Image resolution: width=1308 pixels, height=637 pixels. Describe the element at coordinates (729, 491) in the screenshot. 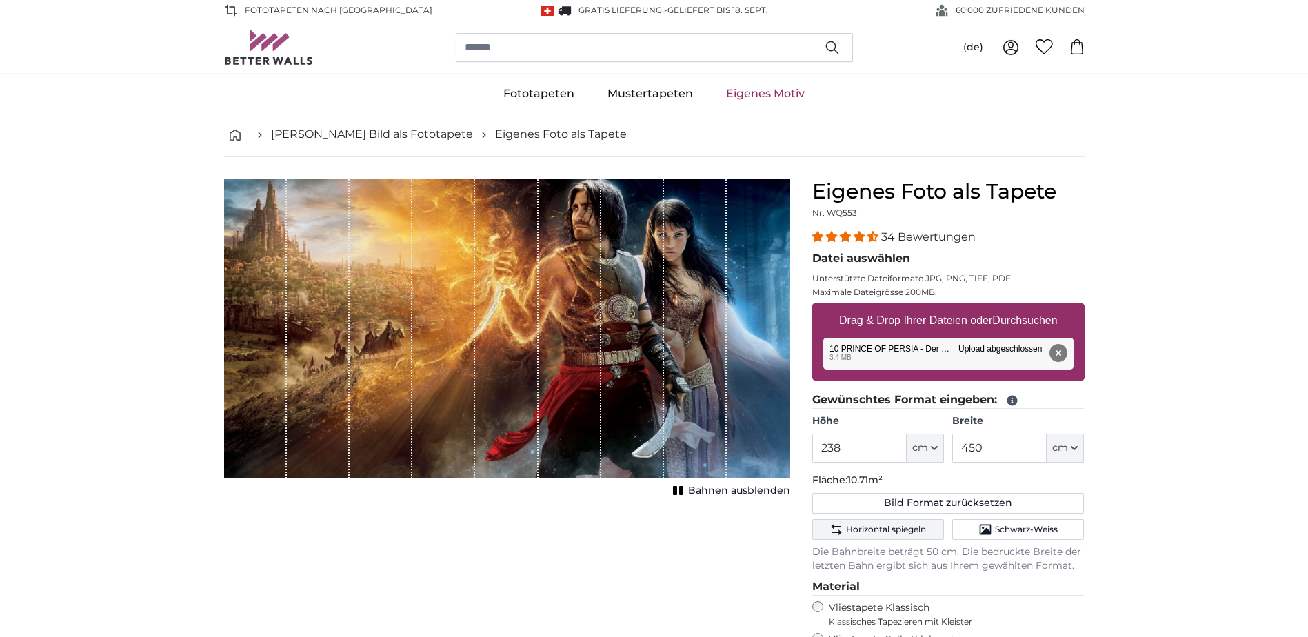

I see `button: Bahnen ausblenden` at that location.